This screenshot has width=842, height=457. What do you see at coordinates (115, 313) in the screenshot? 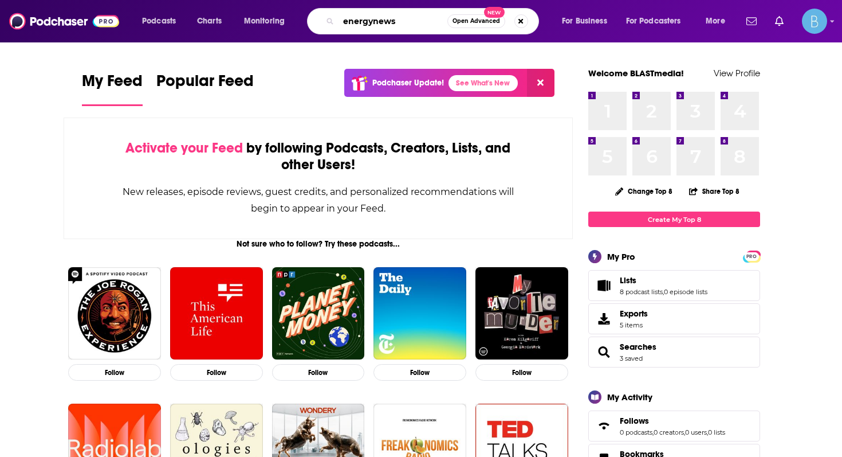
I see `a: The Joe Rogan Experience` at bounding box center [115, 313].